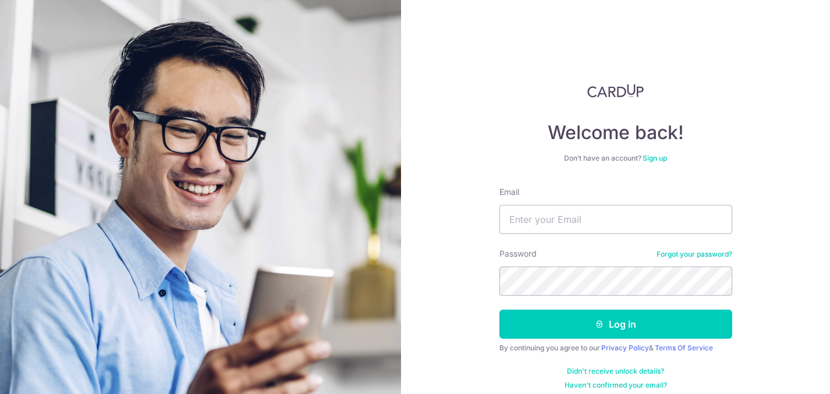 This screenshot has height=394, width=830. I want to click on a: Forgot your password?, so click(694, 254).